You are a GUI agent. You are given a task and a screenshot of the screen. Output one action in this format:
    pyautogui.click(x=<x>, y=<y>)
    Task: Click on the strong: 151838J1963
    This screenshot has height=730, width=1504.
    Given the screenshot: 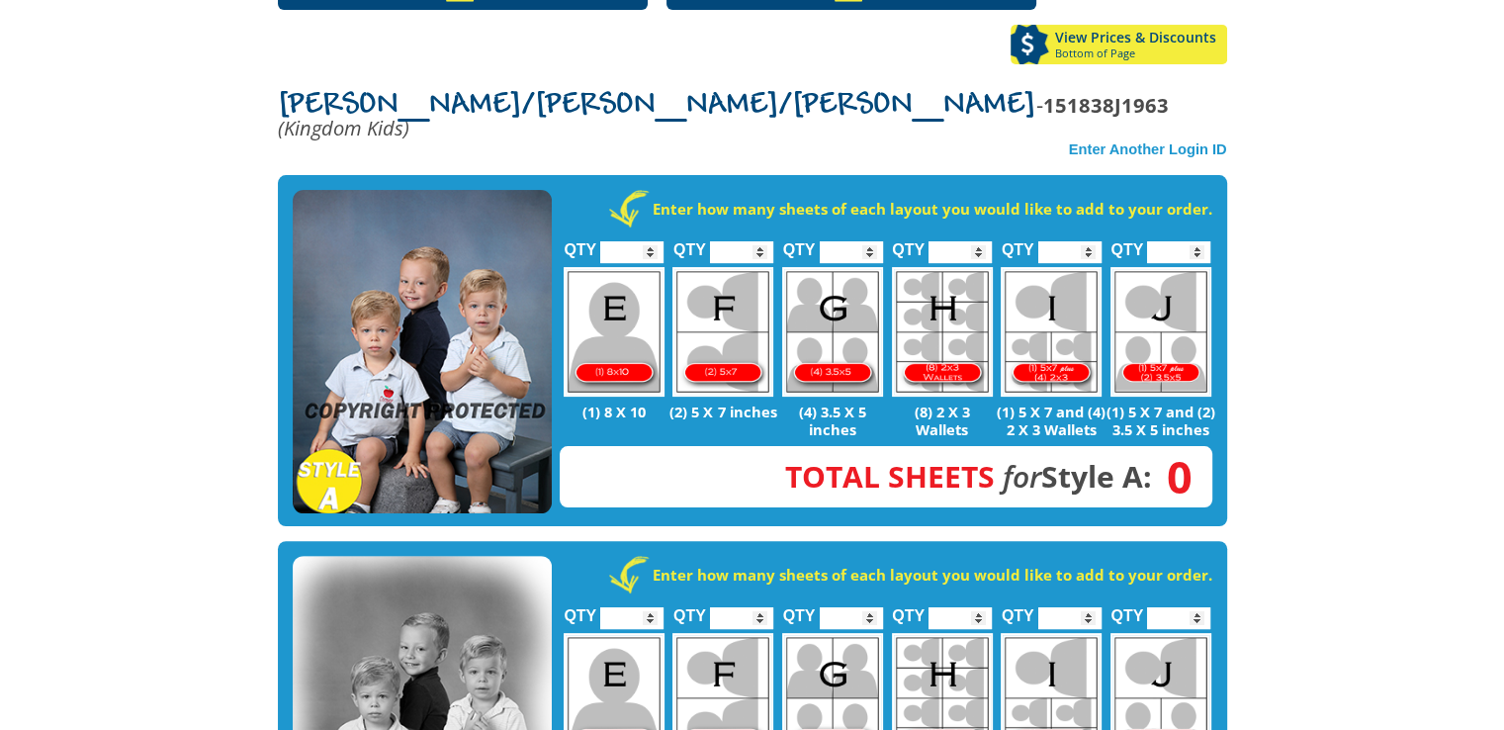 What is the action you would take?
    pyautogui.click(x=1105, y=105)
    